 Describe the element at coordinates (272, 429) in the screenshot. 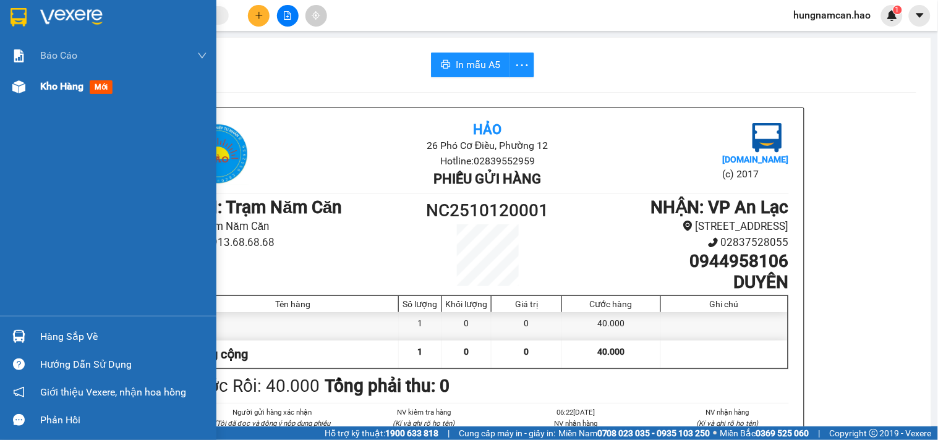

I see `i: (Tôi đã đọc và đồng ý nộp dung phiếu gửi hàng)` at that location.